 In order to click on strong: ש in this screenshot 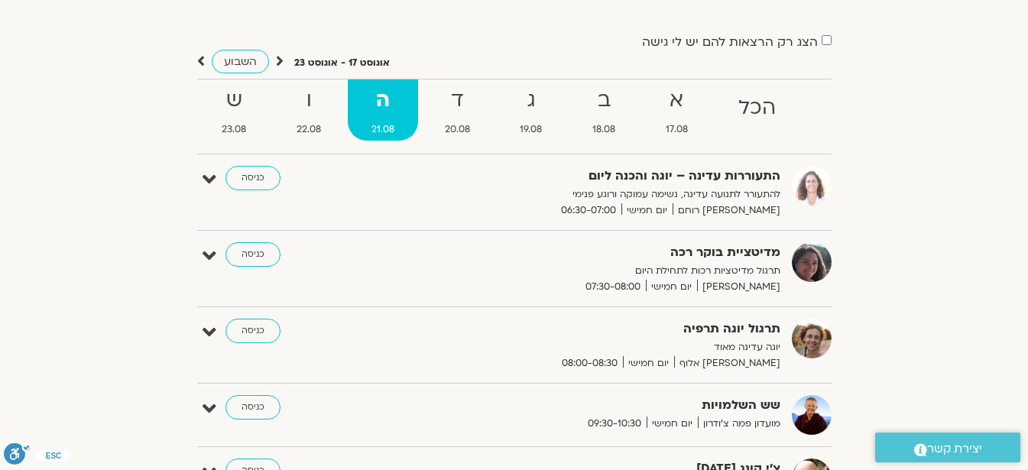, I will do `click(235, 100)`.